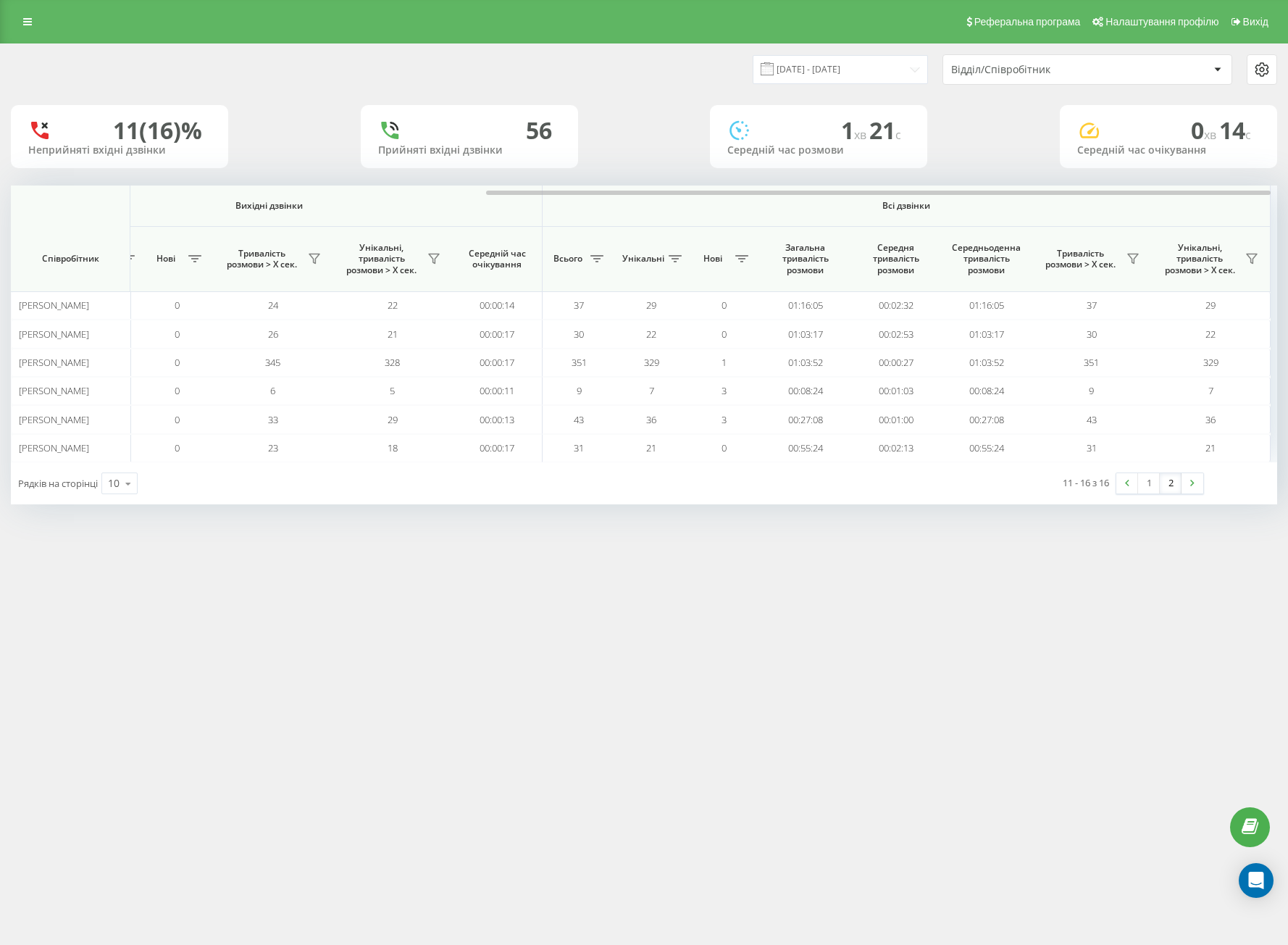 The width and height of the screenshot is (1288, 945). I want to click on span: Всі дзвінки, so click(906, 206).